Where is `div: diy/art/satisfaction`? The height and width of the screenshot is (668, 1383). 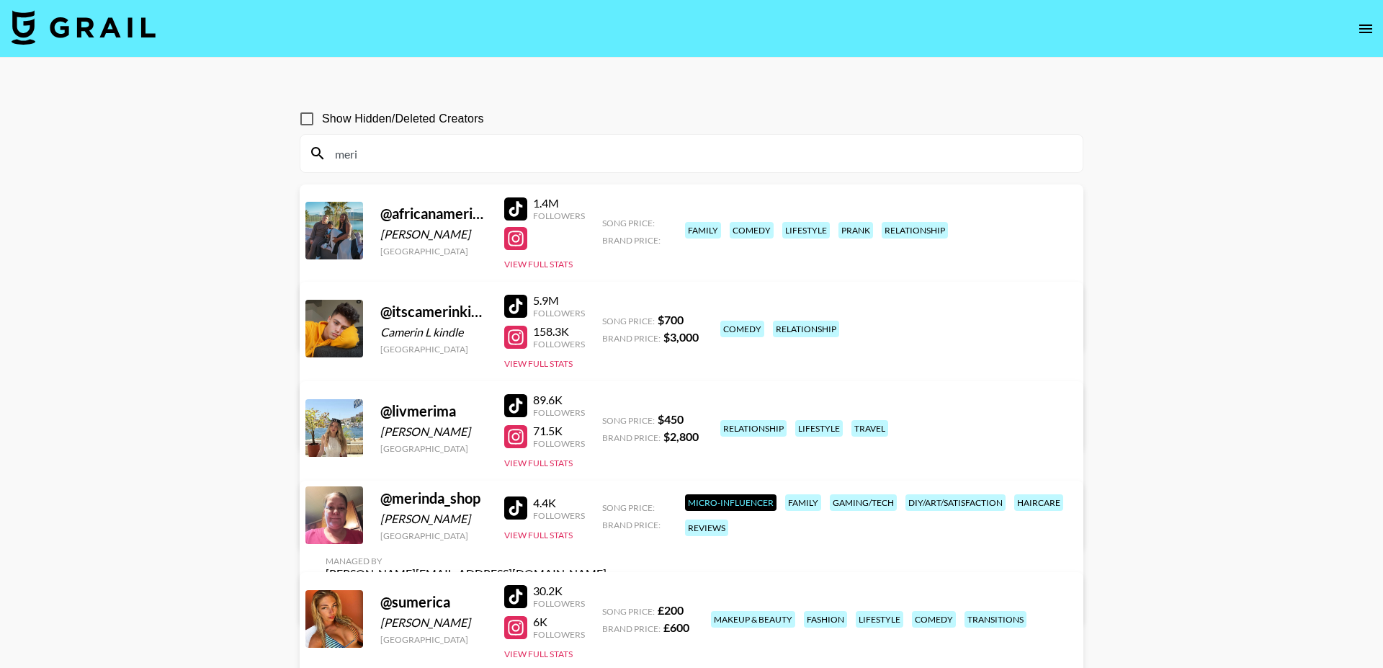
div: diy/art/satisfaction is located at coordinates (955, 502).